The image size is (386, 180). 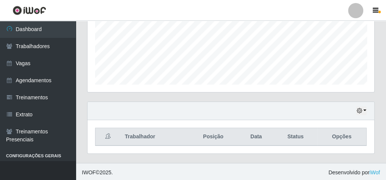 I want to click on th: Posição, so click(x=213, y=137).